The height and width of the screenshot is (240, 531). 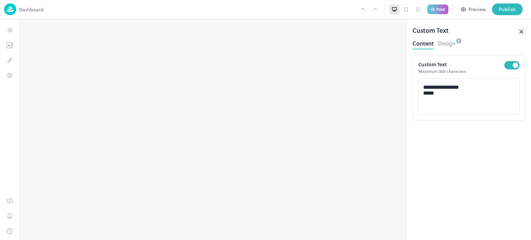 I want to click on div: Preview, so click(x=477, y=9).